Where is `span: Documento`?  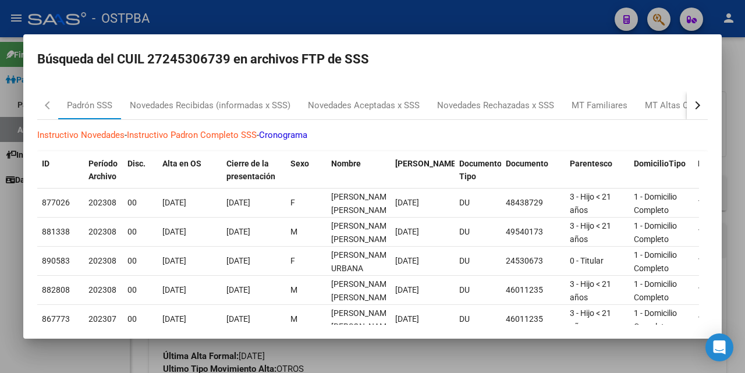 span: Documento is located at coordinates (527, 164).